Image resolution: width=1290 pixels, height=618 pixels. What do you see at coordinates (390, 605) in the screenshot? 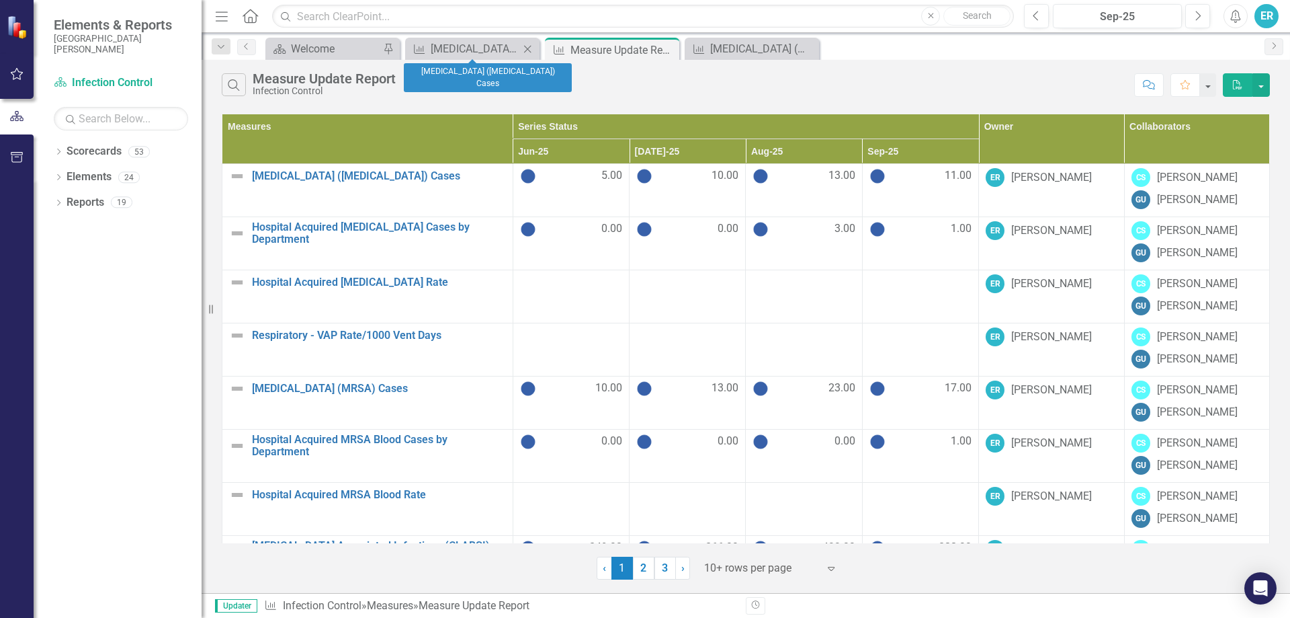
I see `a: Measures` at bounding box center [390, 605].